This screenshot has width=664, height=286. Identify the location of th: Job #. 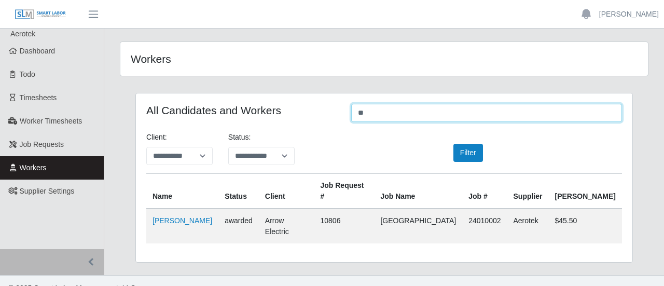
(485, 192).